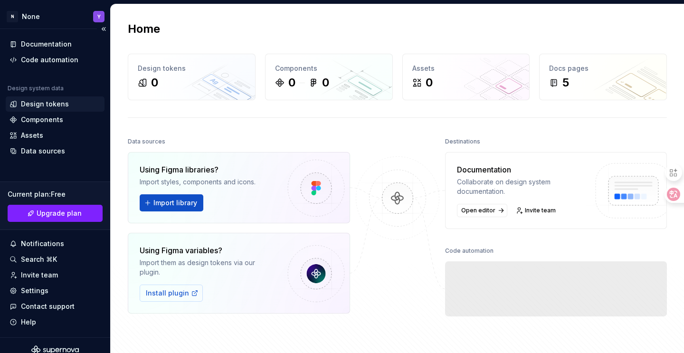  Describe the element at coordinates (55, 213) in the screenshot. I see `a: Upgrade plan` at that location.